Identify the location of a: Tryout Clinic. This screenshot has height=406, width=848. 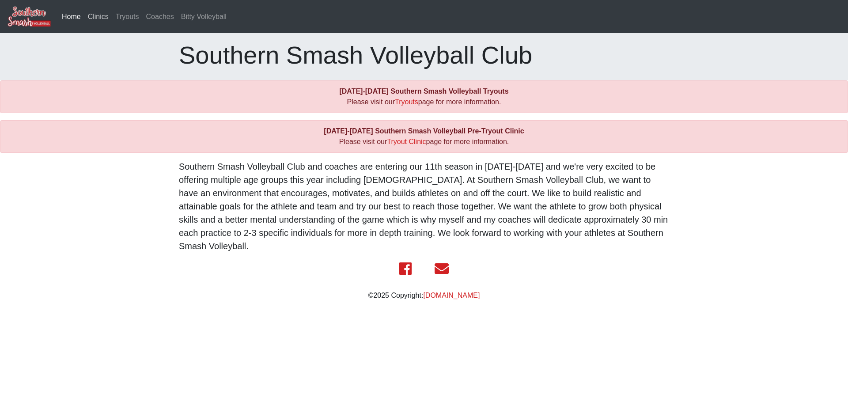
(406, 141).